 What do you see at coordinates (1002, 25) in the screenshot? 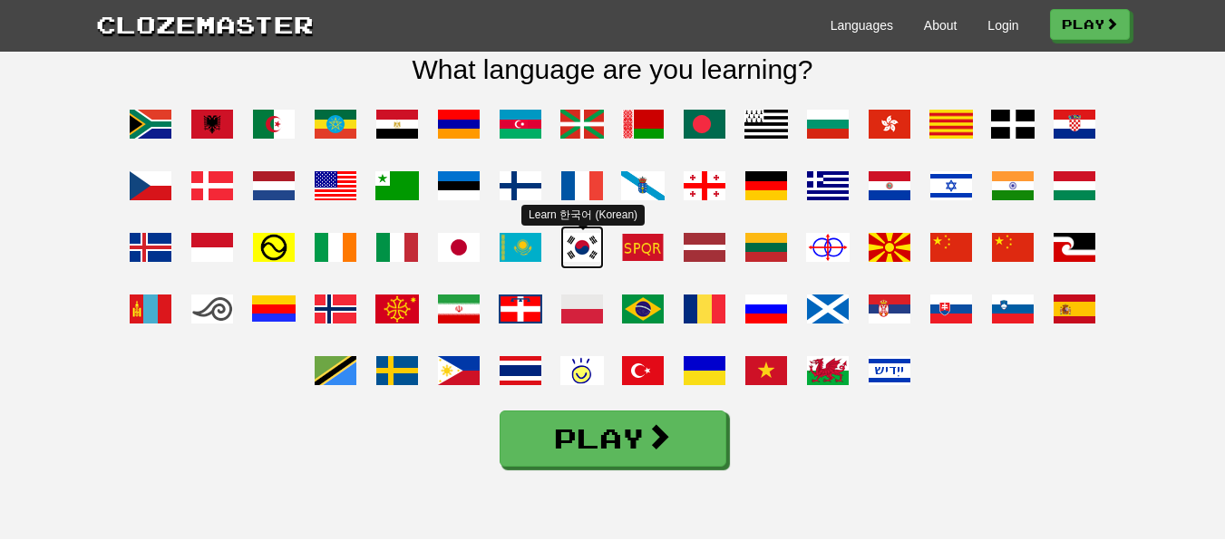
I see `a: Login` at bounding box center [1002, 25].